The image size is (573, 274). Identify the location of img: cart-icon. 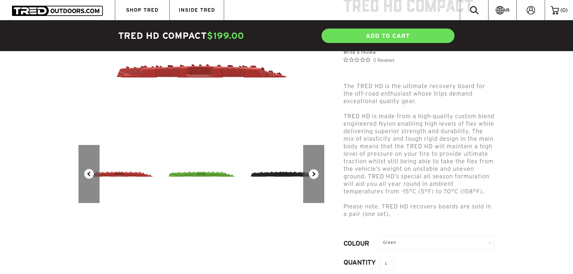
(554, 10).